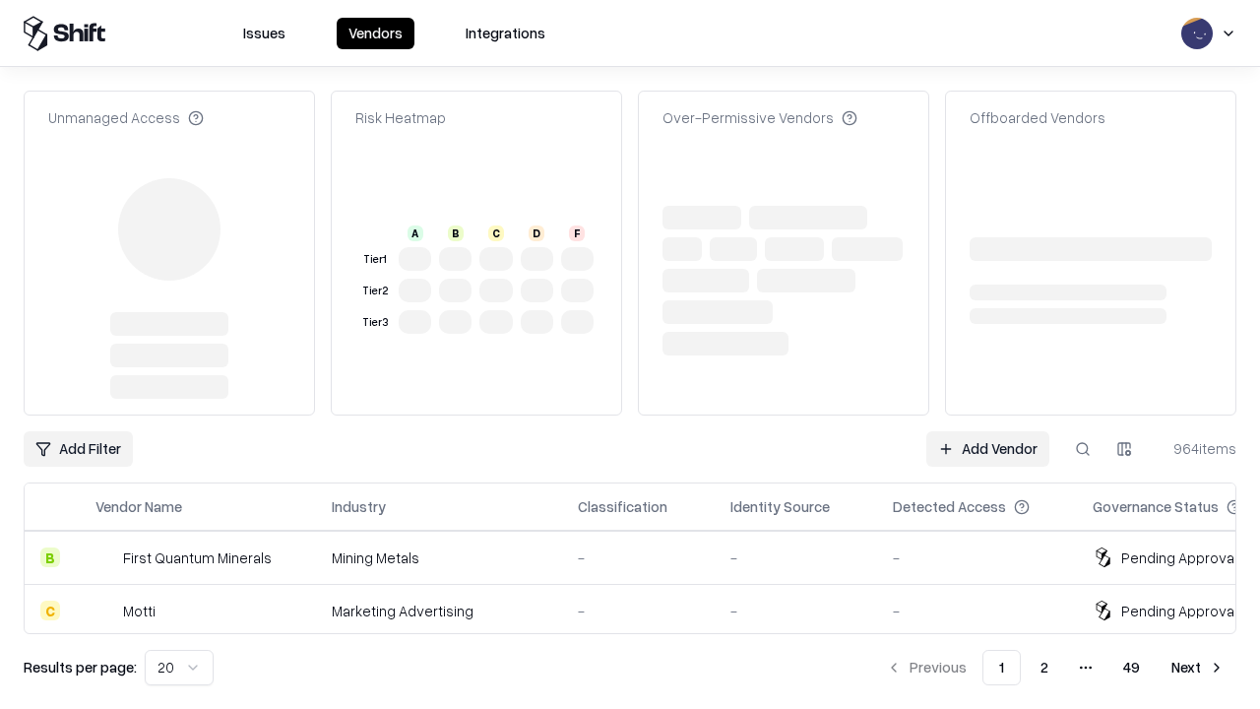 The height and width of the screenshot is (709, 1260). Describe the element at coordinates (577, 233) in the screenshot. I see `div: F` at that location.